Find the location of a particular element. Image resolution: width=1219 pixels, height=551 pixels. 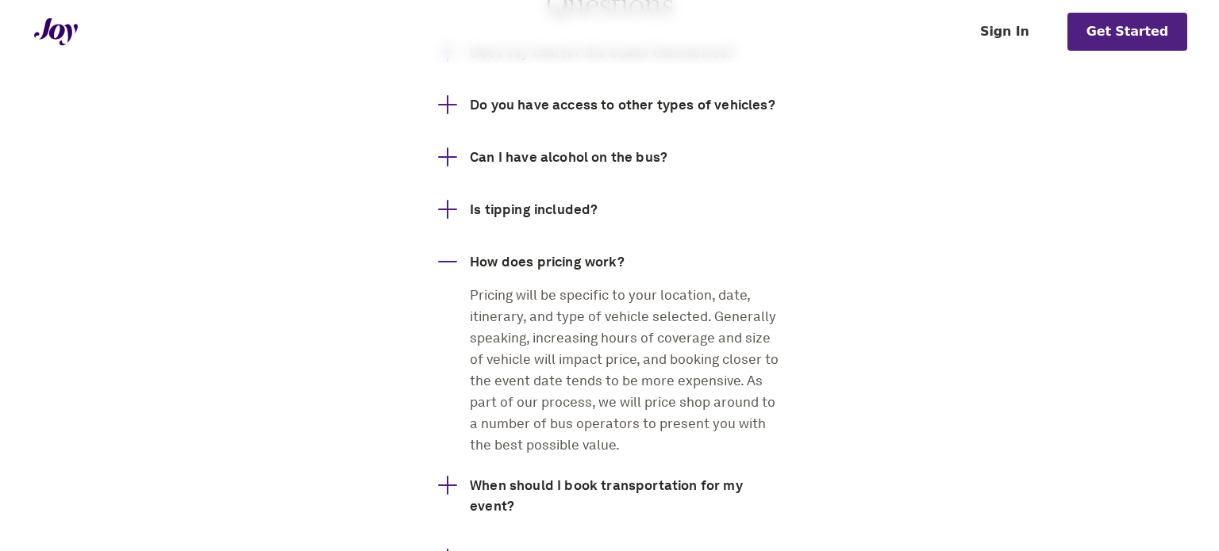

a: Get Started is located at coordinates (1127, 32).